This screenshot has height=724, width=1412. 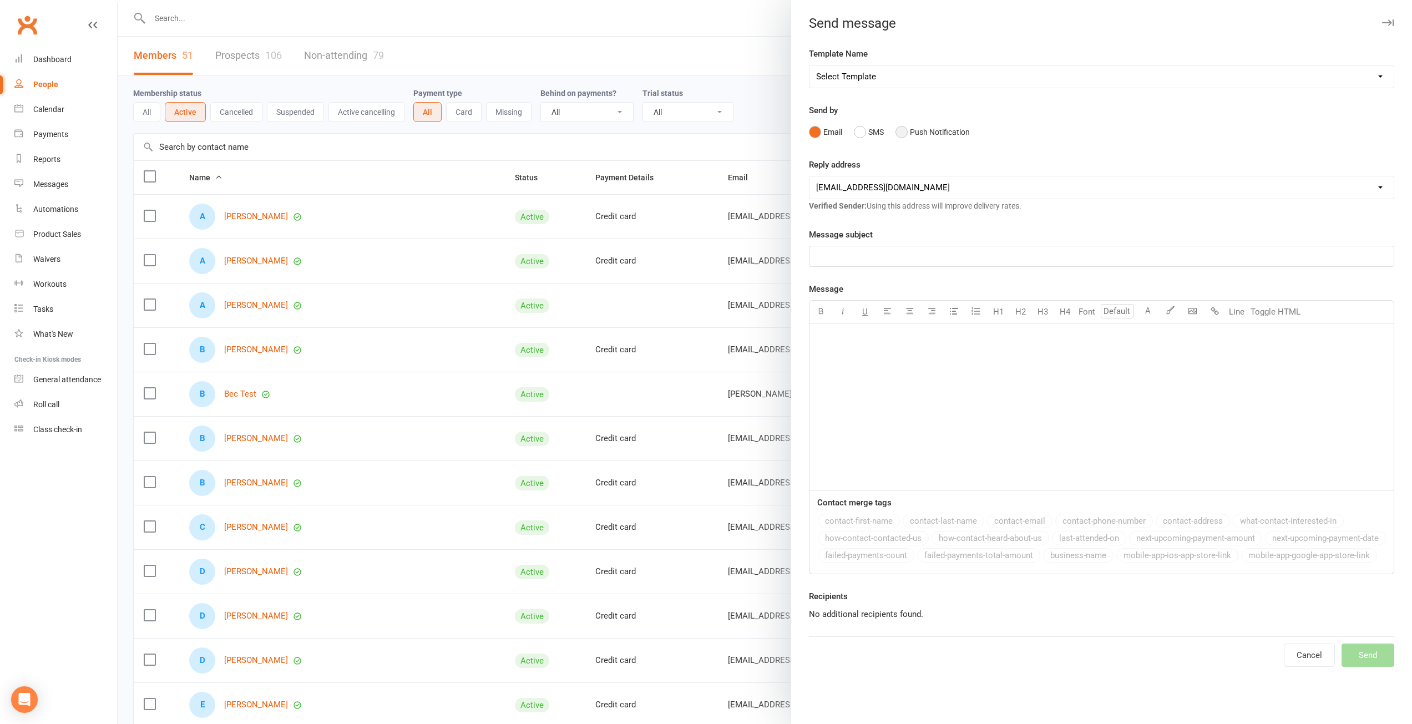 I want to click on a: What's New, so click(x=65, y=334).